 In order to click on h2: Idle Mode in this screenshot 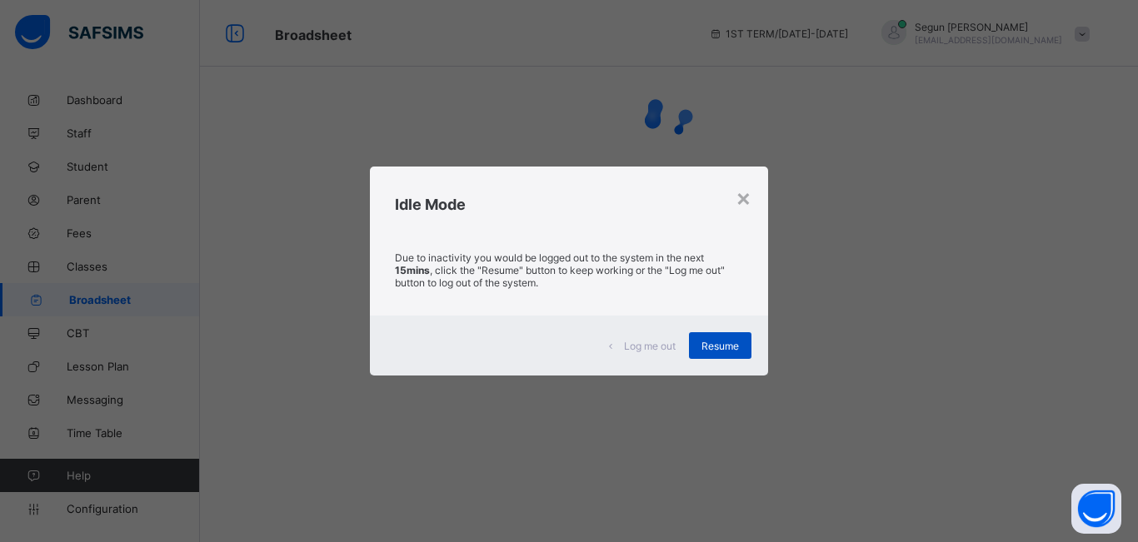, I will do `click(569, 204)`.